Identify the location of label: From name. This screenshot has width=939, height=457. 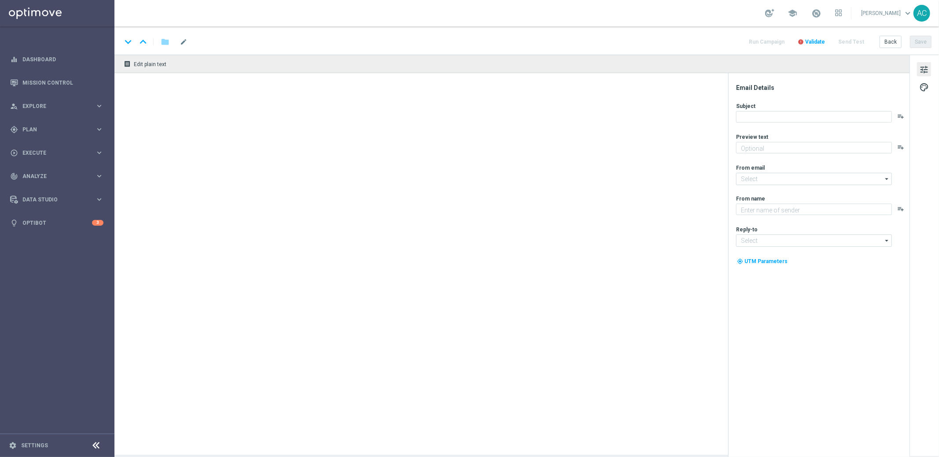
(751, 199).